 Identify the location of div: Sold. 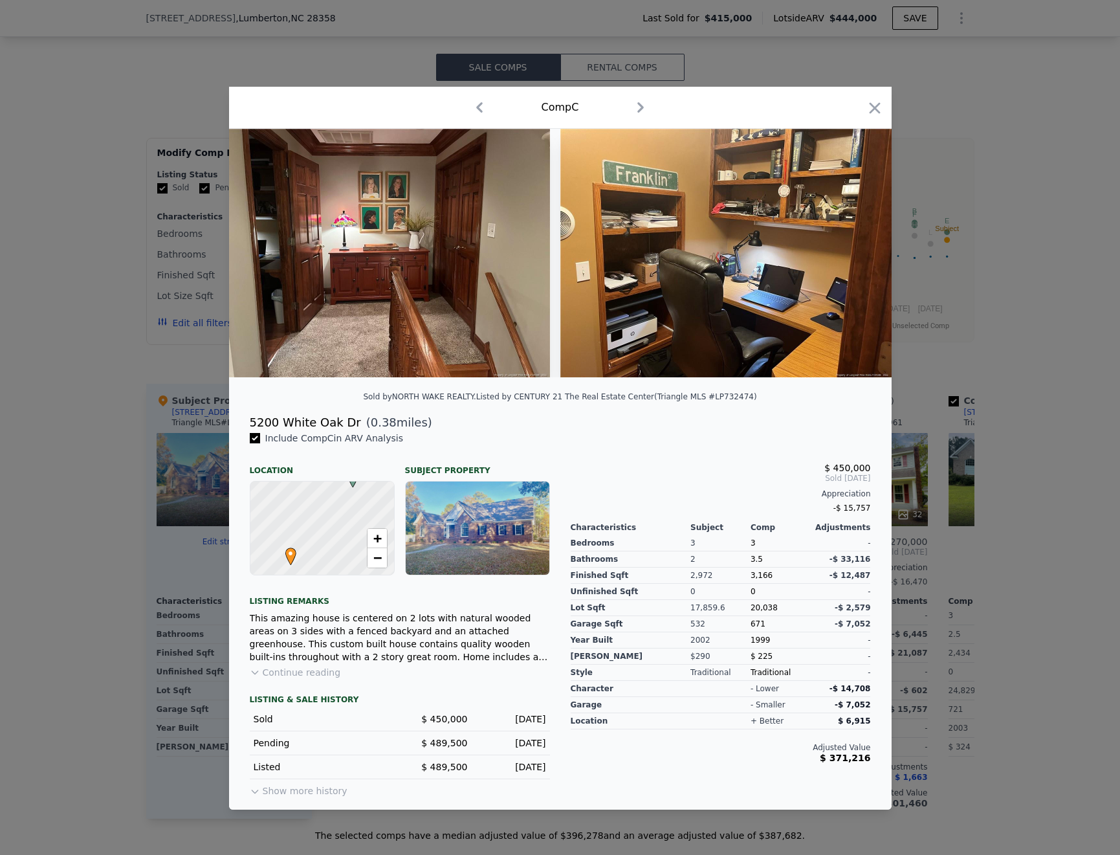
(322, 719).